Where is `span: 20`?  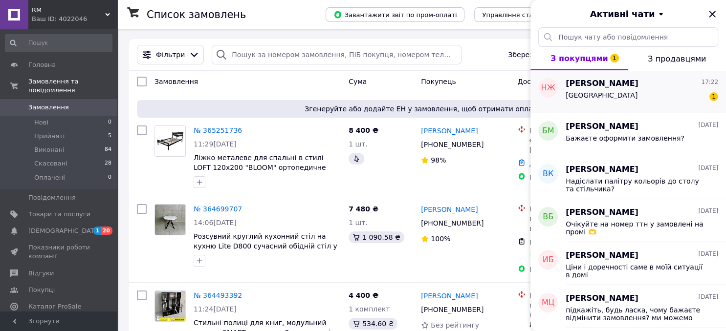
span: 20 is located at coordinates (107, 231).